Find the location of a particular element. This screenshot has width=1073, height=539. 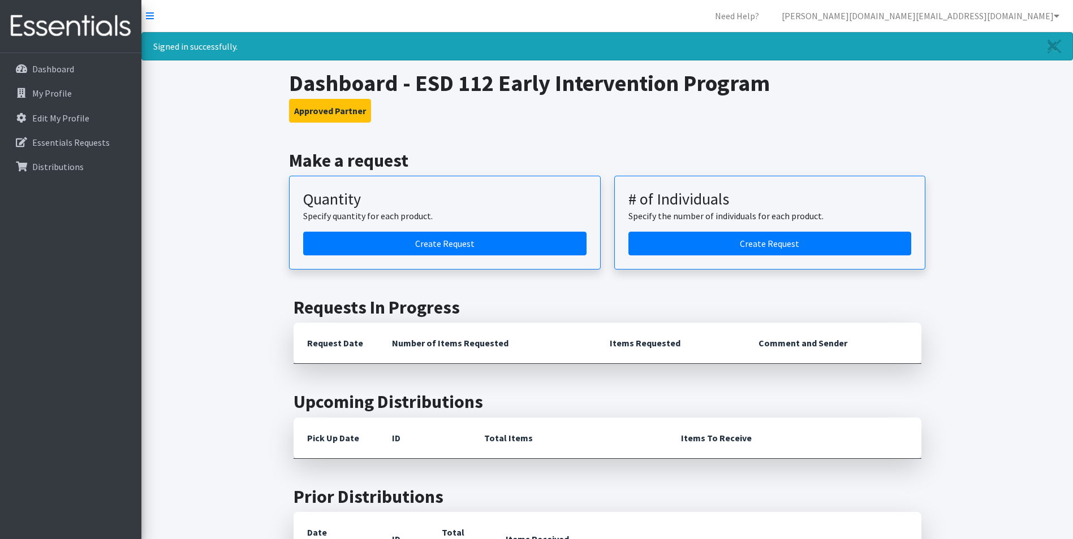

th: Items Requested is located at coordinates (670, 343).